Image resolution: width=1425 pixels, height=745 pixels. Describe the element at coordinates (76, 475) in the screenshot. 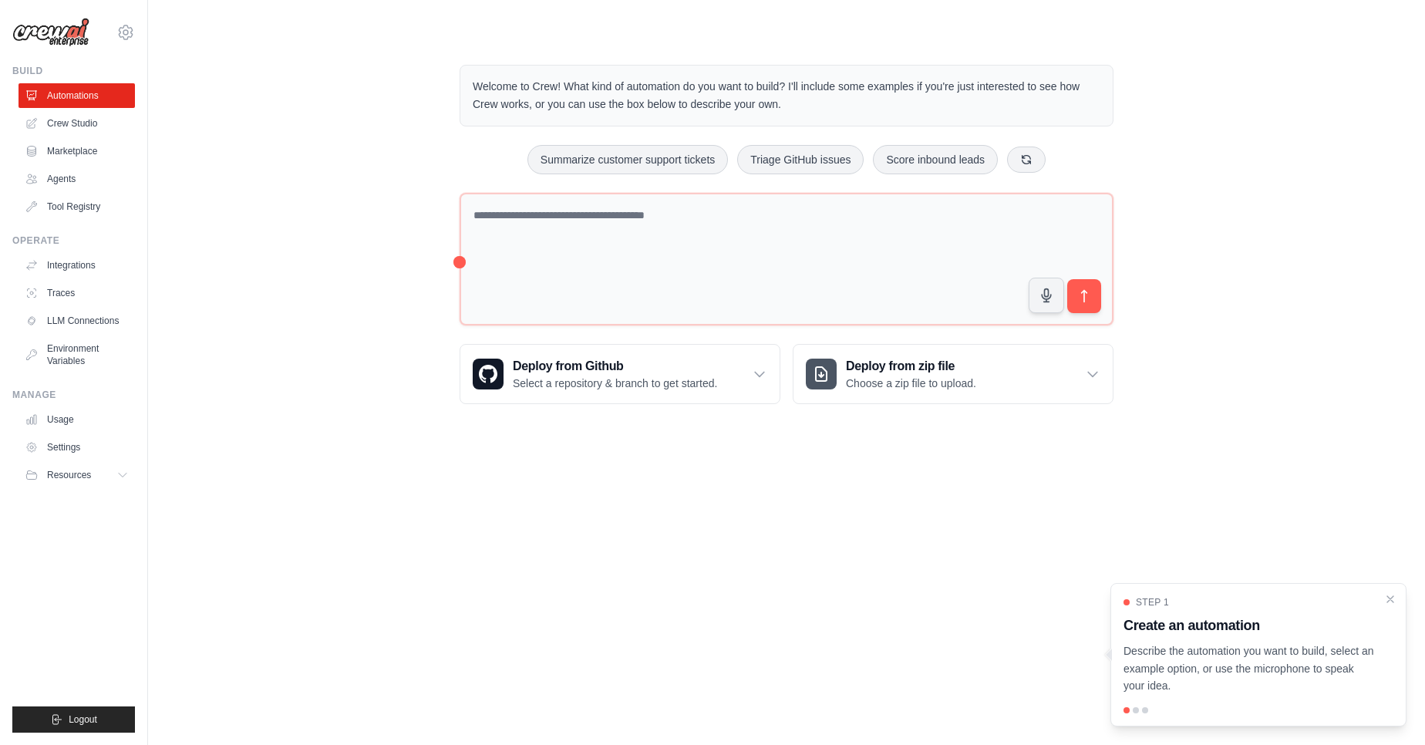

I see `button: Resources` at that location.